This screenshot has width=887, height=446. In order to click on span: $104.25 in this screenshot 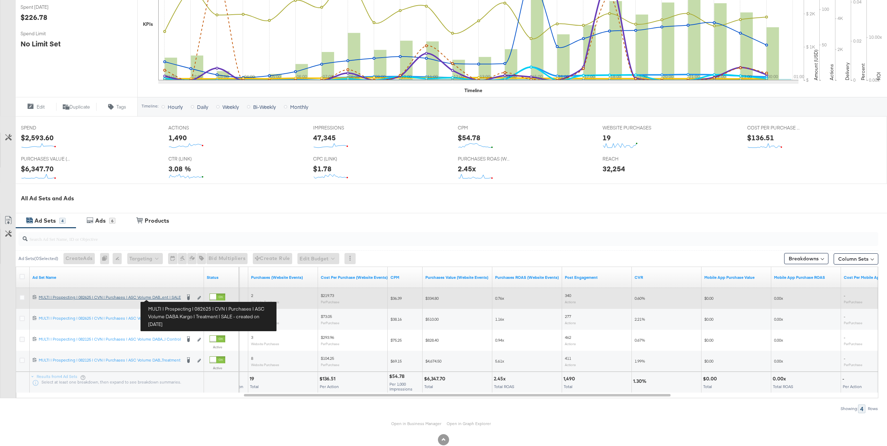, I will do `click(328, 358)`.